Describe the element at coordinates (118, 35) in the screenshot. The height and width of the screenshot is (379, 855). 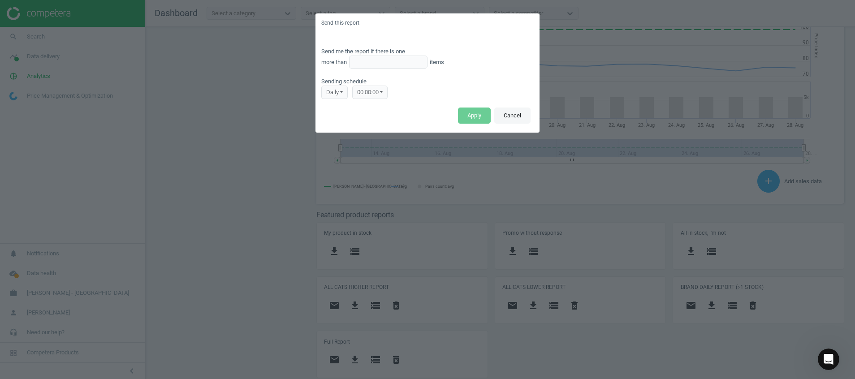
I see `span: thanks for the update but can it be done by this week?` at that location.